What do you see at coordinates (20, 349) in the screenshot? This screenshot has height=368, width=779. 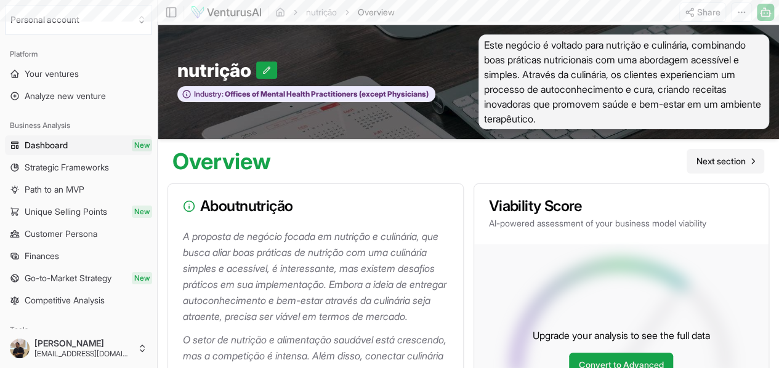 I see `img: ACg8ocKHqqjuwIXxvMlTsO_mFIetNmrBrTz8obR8LI7XnBC1wrmFog8KBw=s96-c` at bounding box center [20, 349].